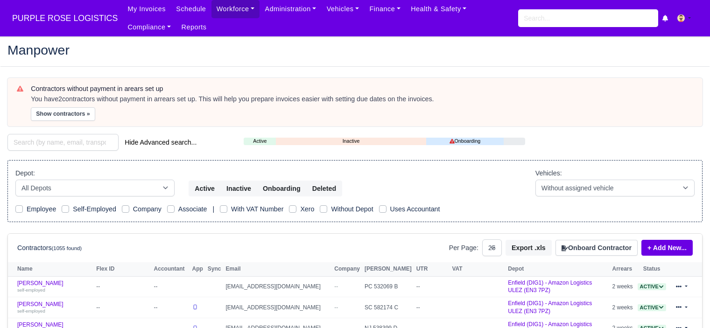 This screenshot has width=710, height=328. I want to click on th: Accountant, so click(171, 269).